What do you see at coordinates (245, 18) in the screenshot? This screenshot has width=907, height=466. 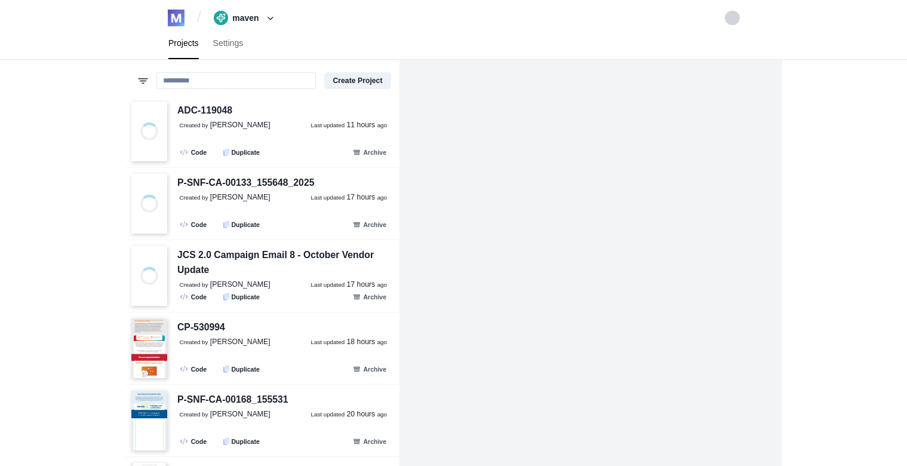 I see `button: maven` at bounding box center [245, 18].